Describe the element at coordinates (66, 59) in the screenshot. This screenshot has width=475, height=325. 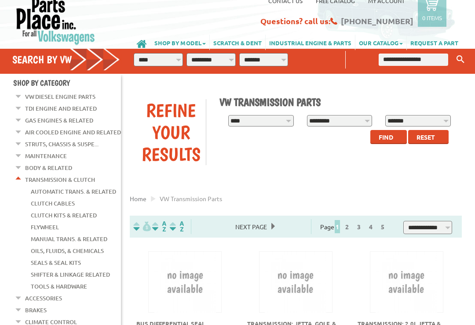
I see `h4: Search by VW` at that location.